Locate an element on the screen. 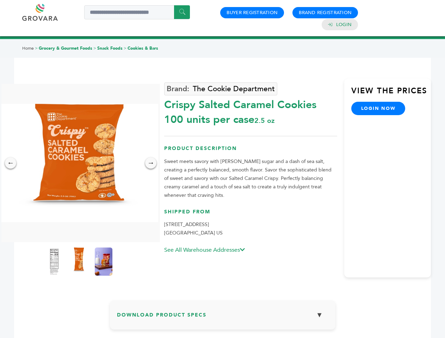 The width and height of the screenshot is (445, 338). div: Crispy Salted Caramel Cookies 100 units per case is located at coordinates (250, 111).